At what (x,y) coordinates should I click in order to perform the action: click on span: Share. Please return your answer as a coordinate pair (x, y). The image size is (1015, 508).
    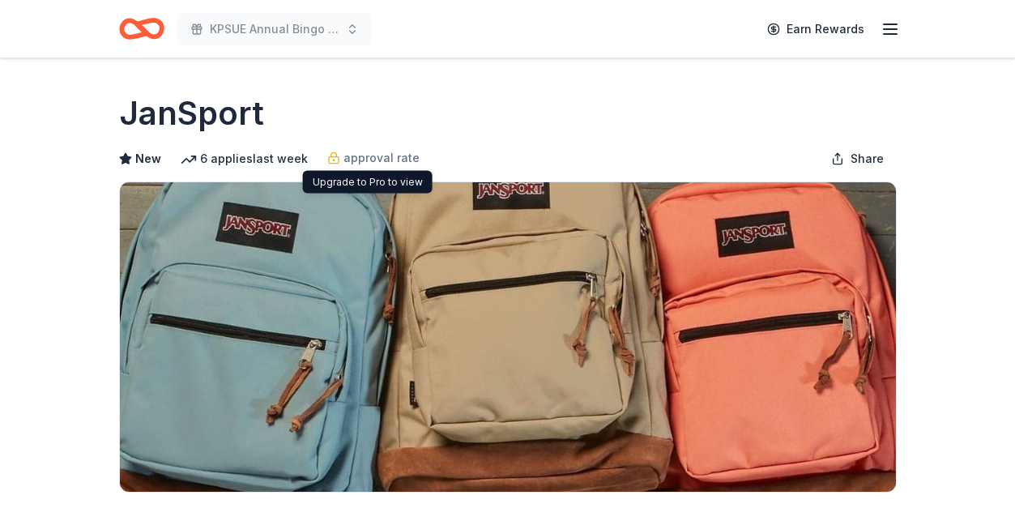
    Looking at the image, I should click on (867, 159).